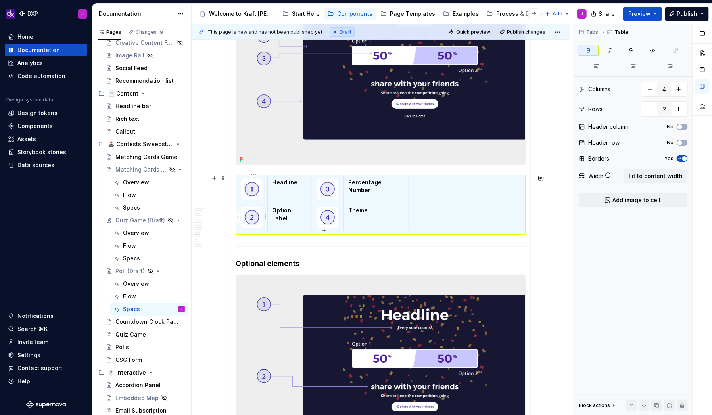 This screenshot has width=712, height=415. I want to click on span: Quick preview, so click(473, 32).